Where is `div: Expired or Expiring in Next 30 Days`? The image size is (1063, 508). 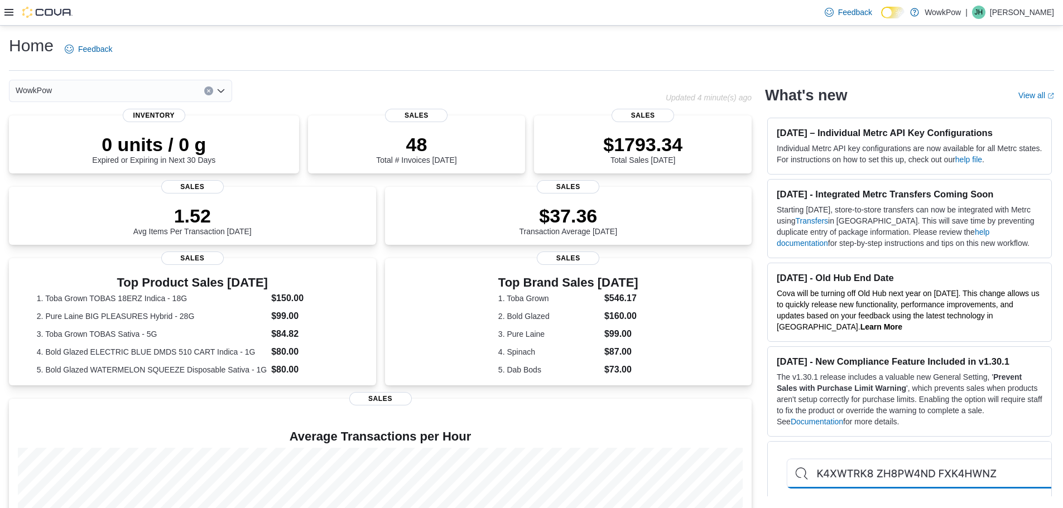
div: Expired or Expiring in Next 30 Days is located at coordinates (153, 149).